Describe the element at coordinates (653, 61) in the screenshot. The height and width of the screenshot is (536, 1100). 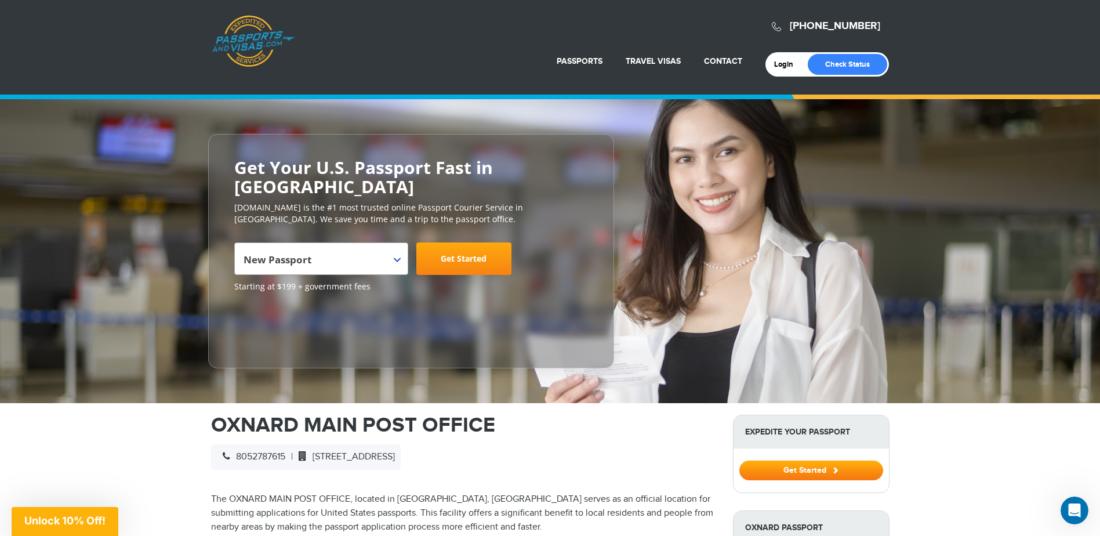
I see `a: Travel Visas` at that location.